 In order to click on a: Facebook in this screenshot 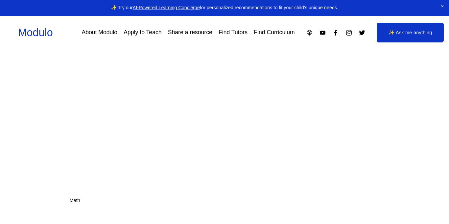, I will do `click(335, 33)`.